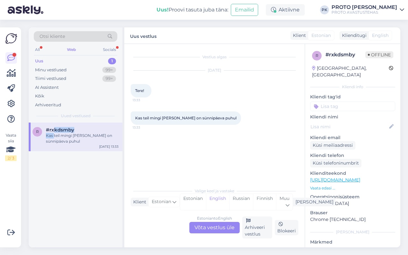 This screenshot has width=408, height=255. I want to click on span: English, so click(380, 35).